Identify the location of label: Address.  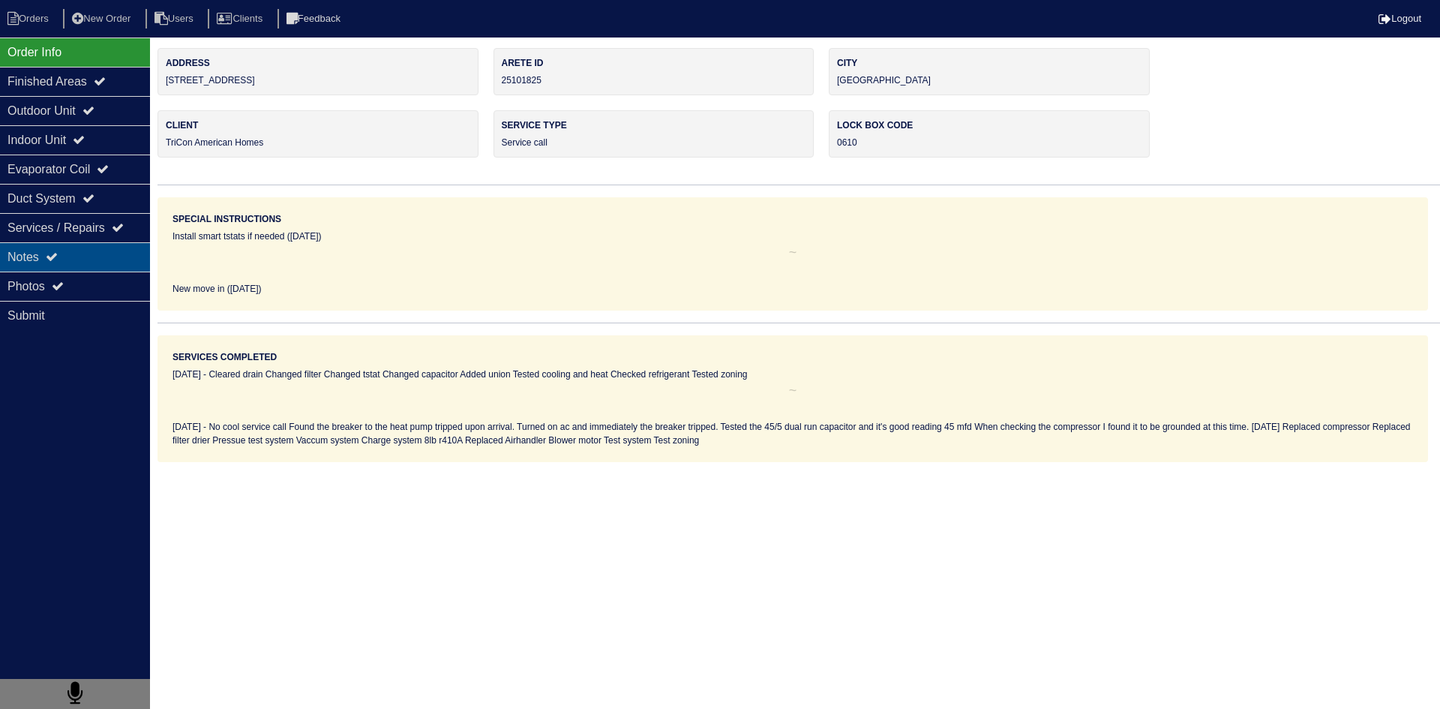
(318, 63).